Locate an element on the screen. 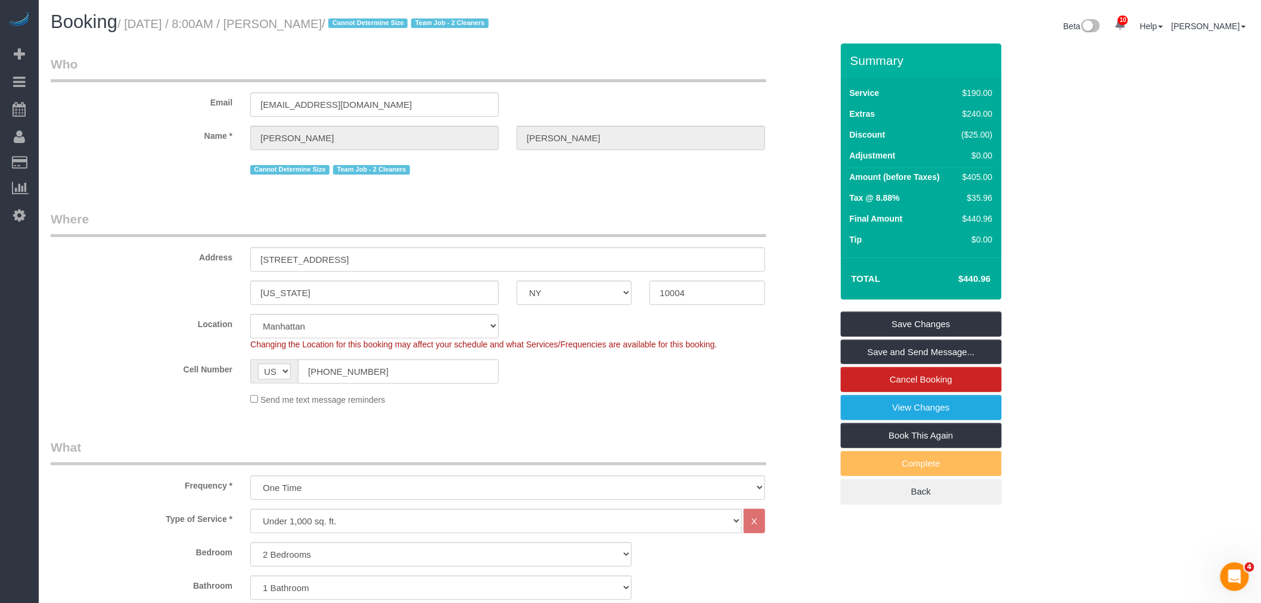 The height and width of the screenshot is (603, 1261). div: $240.00 is located at coordinates (975, 114).